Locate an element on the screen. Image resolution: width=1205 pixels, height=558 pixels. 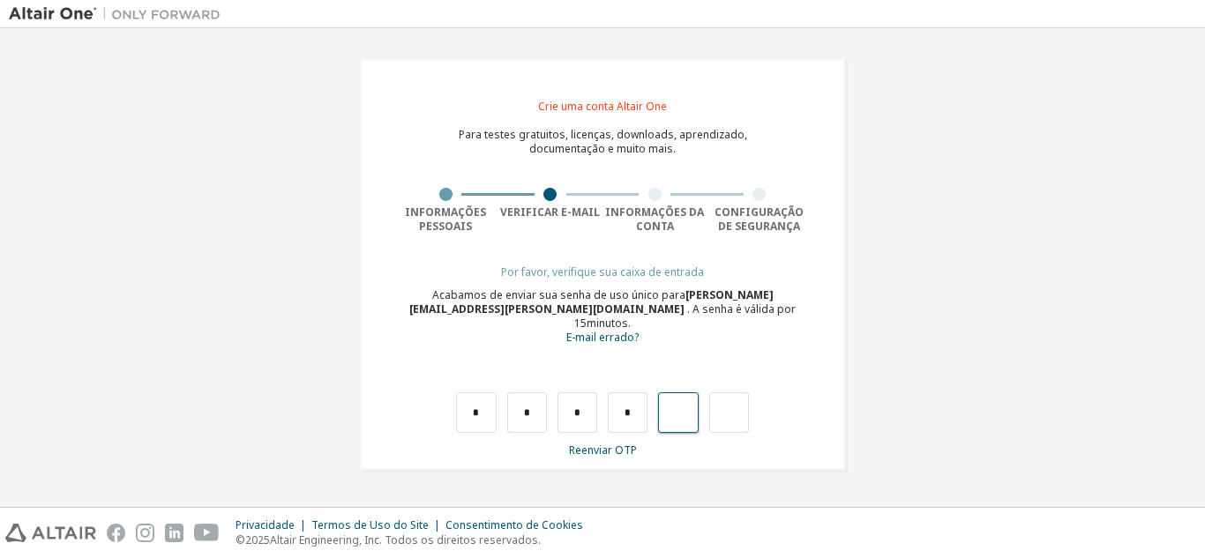
img: youtube.svg is located at coordinates (206, 533).